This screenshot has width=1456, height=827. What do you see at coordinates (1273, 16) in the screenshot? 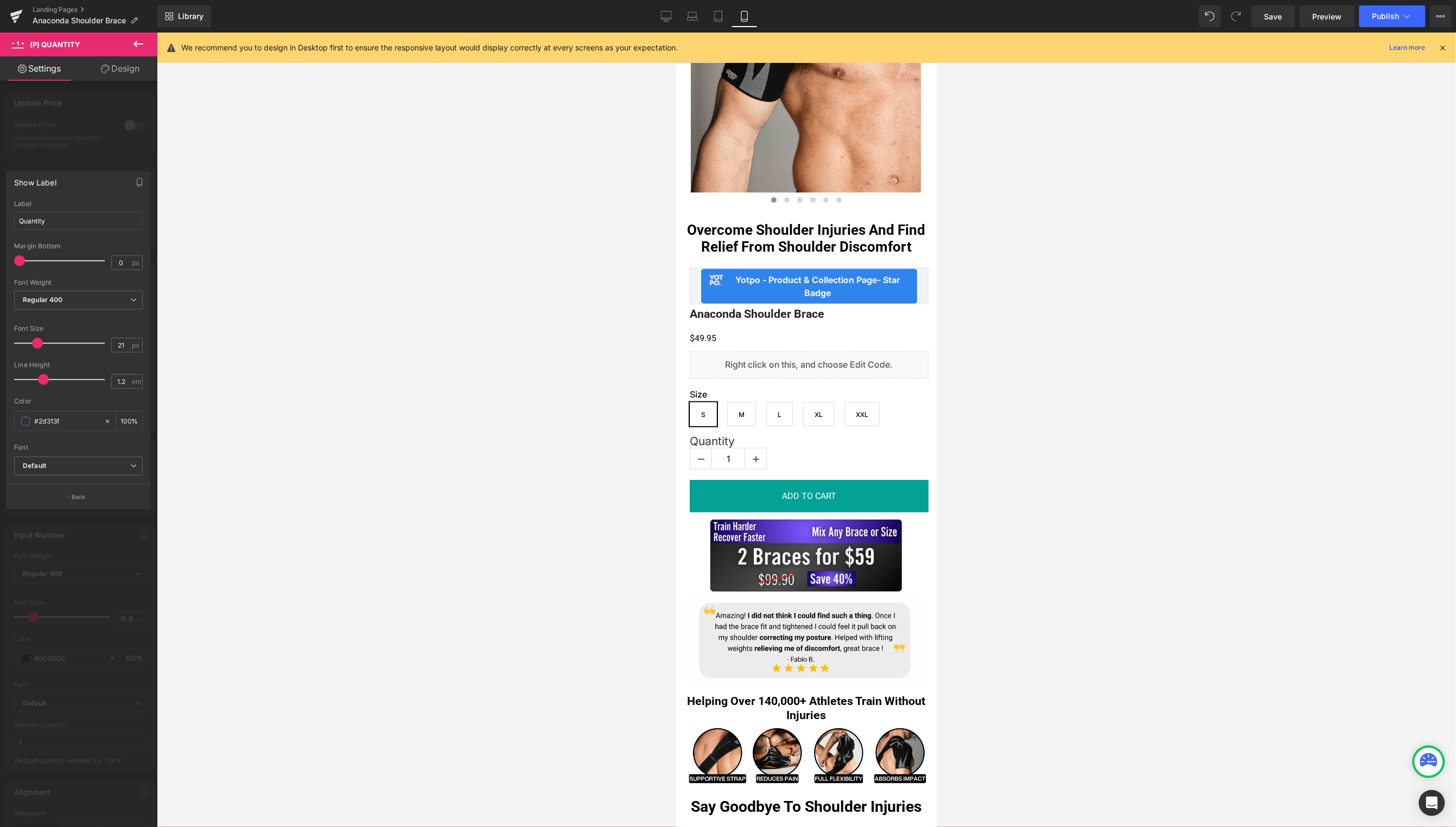
I see `span: Save` at bounding box center [1273, 16].